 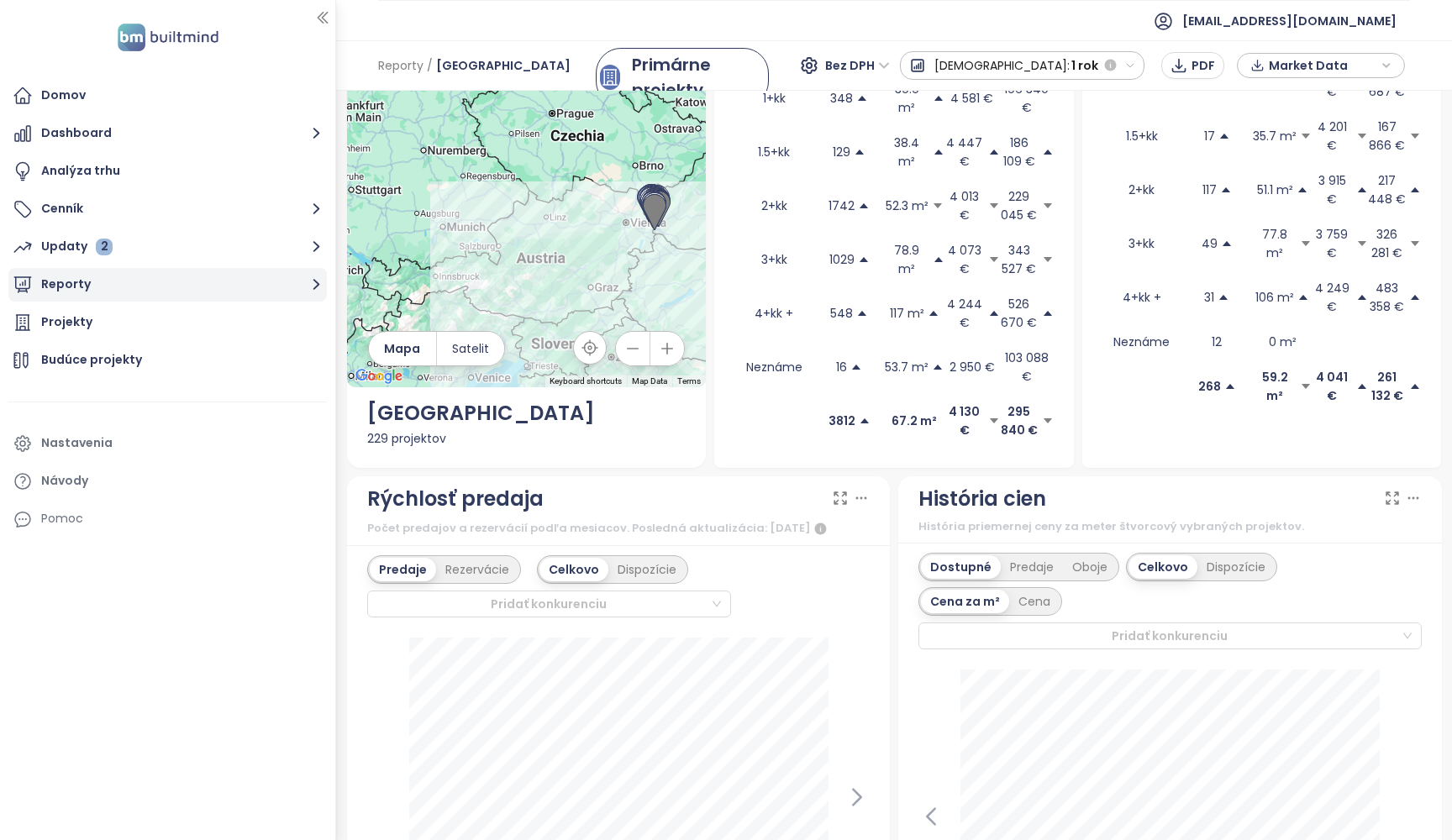 I want to click on div: 2, so click(x=104, y=247).